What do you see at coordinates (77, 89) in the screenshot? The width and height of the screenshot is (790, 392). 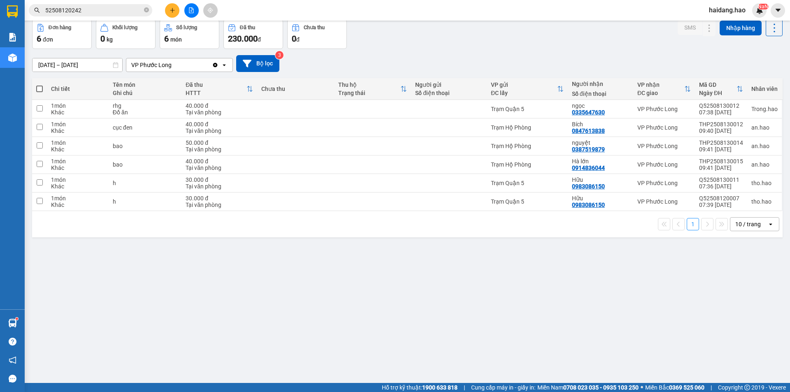 I see `div: Chi tiết` at bounding box center [77, 89].